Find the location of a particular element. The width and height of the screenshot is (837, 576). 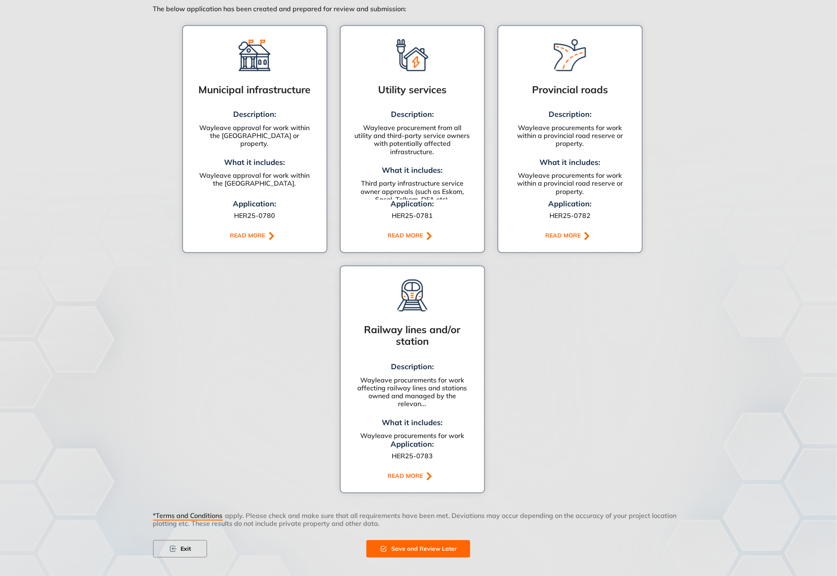

div: Municipal infrastructure is located at coordinates (255, 90).